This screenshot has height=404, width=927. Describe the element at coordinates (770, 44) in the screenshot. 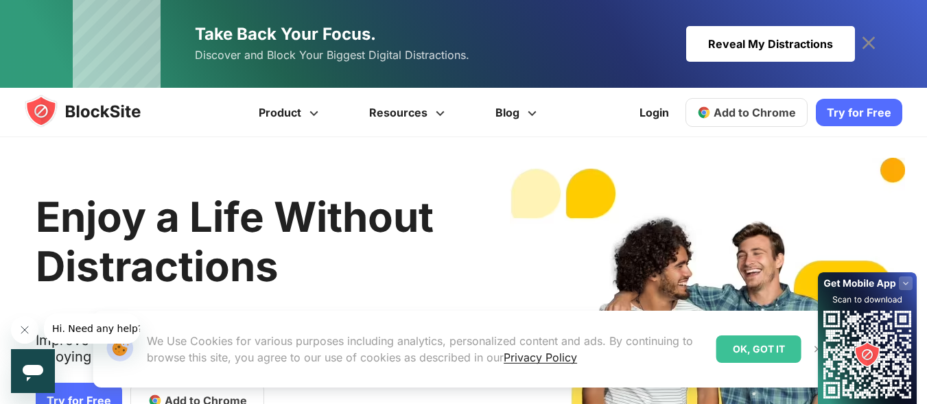

I see `div: Reveal My Distractions` at that location.